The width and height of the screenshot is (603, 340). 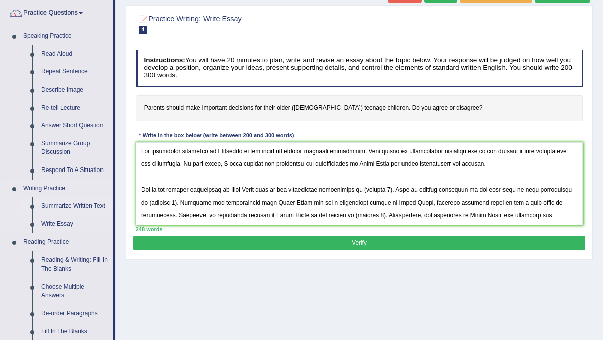 I want to click on a: Re-tell Lecture, so click(x=74, y=108).